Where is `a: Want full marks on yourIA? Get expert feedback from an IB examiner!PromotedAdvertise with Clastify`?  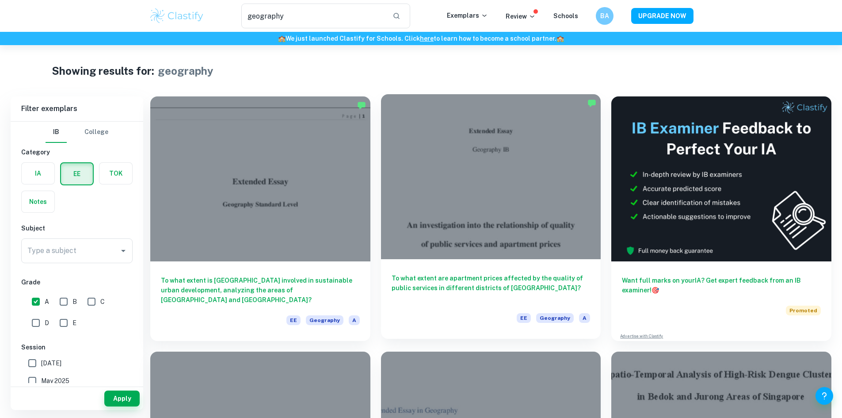 a: Want full marks on yourIA? Get expert feedback from an IB examiner!PromotedAdvertise with Clastify is located at coordinates (722, 218).